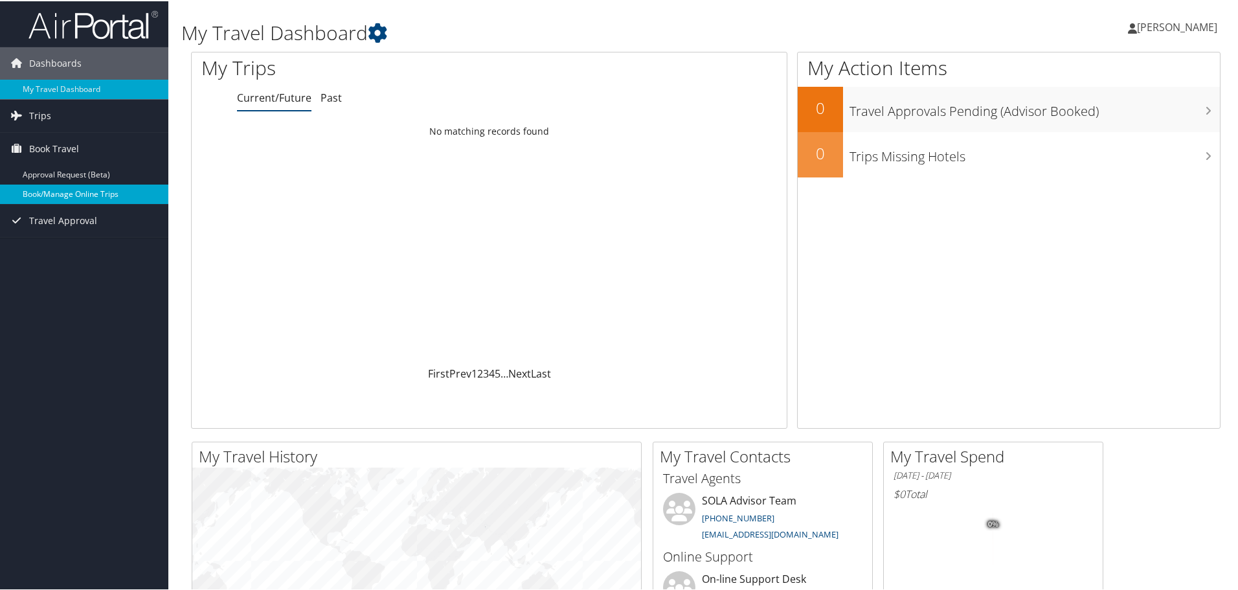  What do you see at coordinates (420, 455) in the screenshot?
I see `h2: My Travel History` at bounding box center [420, 455].